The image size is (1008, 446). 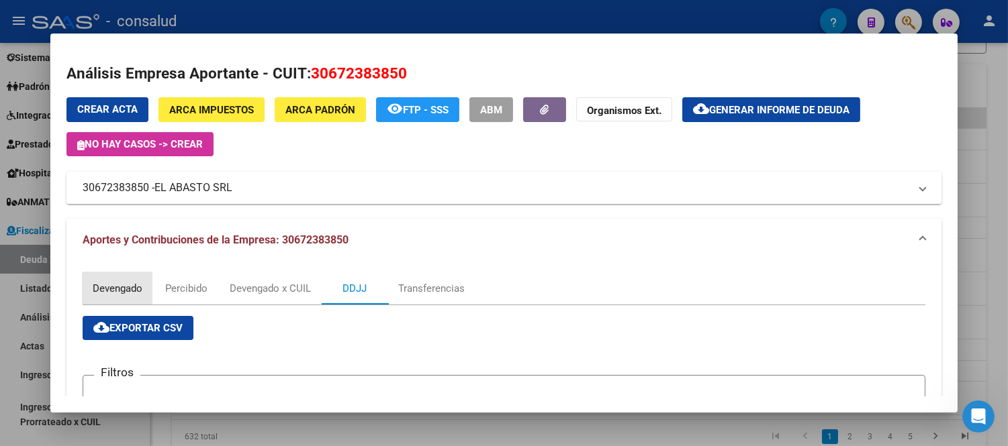 What do you see at coordinates (503, 240) in the screenshot?
I see `mat-expansion-panel-header: Aportes y Contribuciones de la Empresa: 30672383850` at bounding box center [503, 240].